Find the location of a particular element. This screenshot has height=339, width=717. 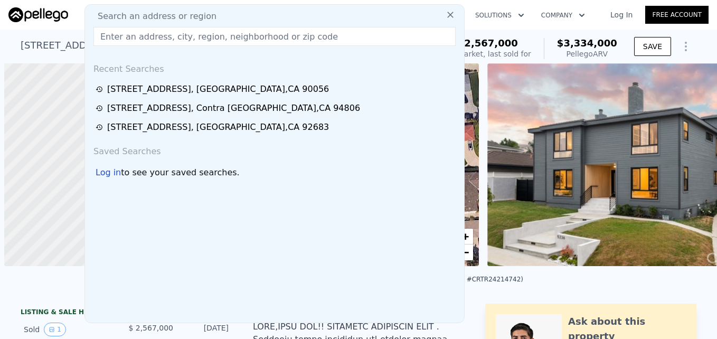

button: SAVE is located at coordinates (652, 46).